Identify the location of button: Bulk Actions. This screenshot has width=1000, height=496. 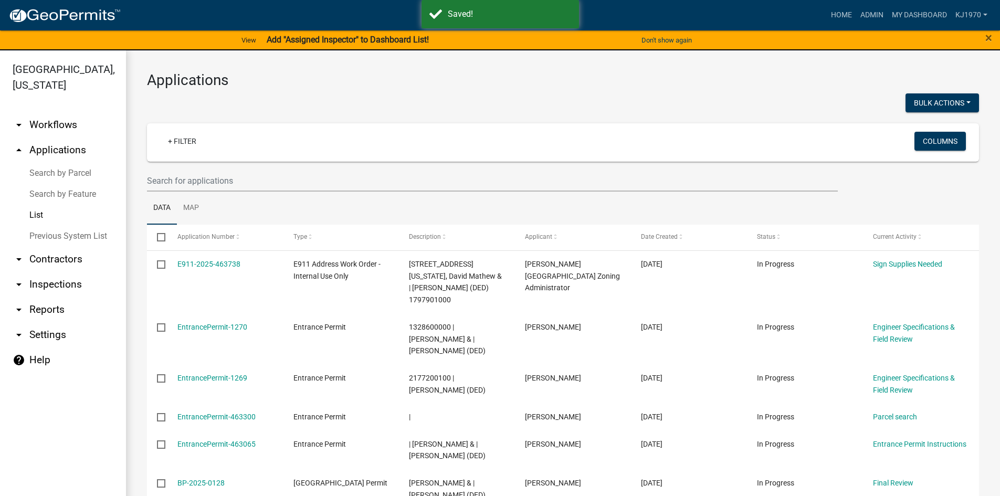
(942, 103).